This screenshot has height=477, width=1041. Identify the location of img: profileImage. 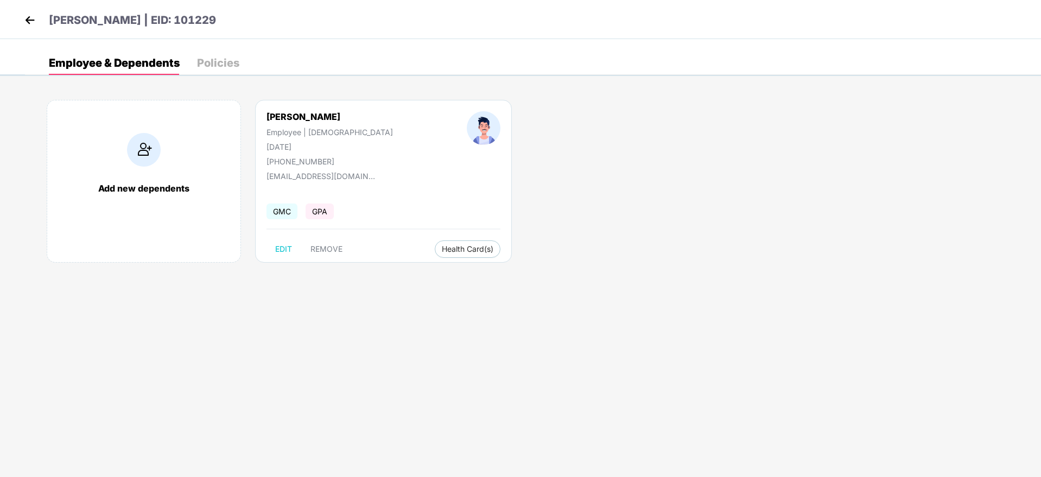
(484, 128).